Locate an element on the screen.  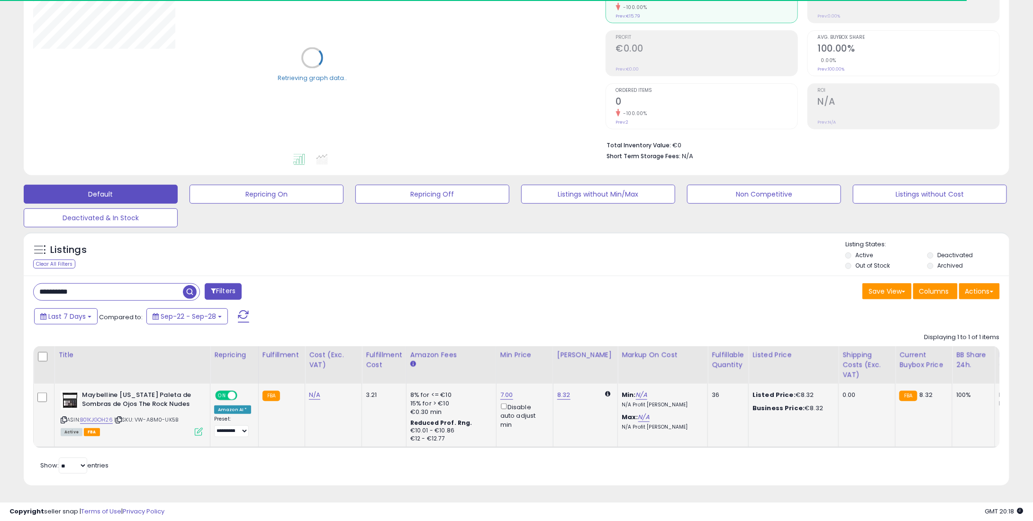
span: Last 7 Days is located at coordinates (67, 316).